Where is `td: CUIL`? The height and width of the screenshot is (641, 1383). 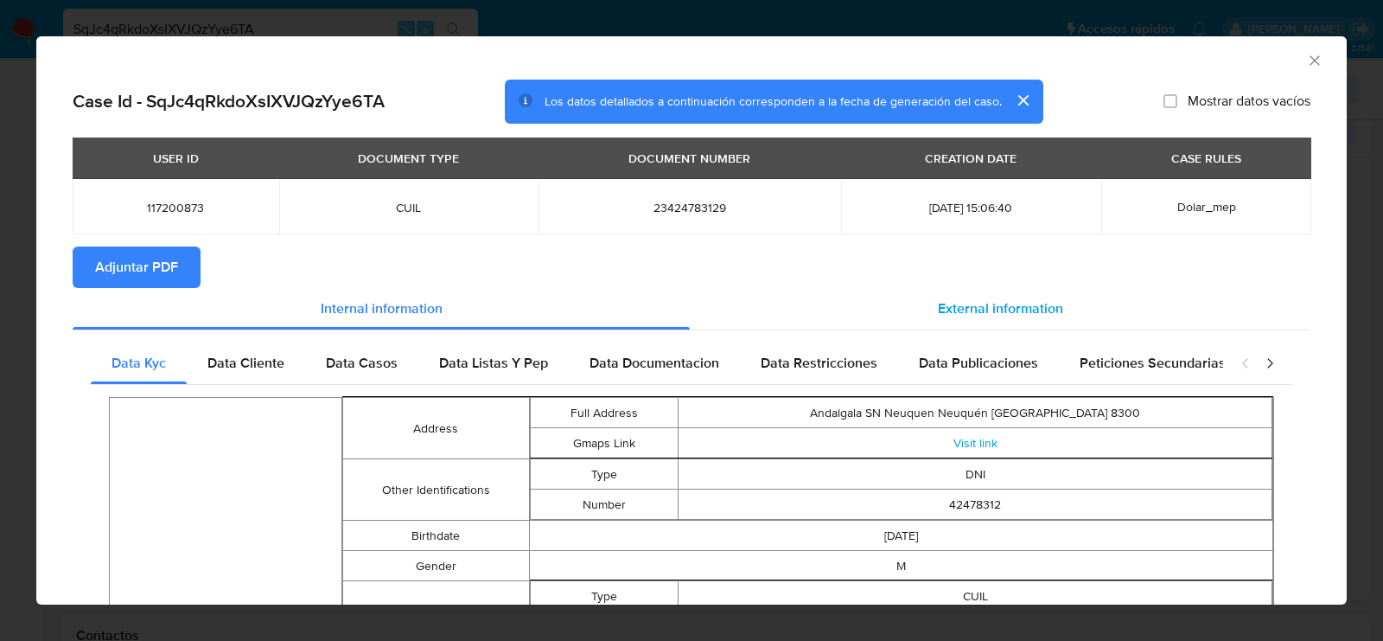
td: CUIL is located at coordinates (975, 596).